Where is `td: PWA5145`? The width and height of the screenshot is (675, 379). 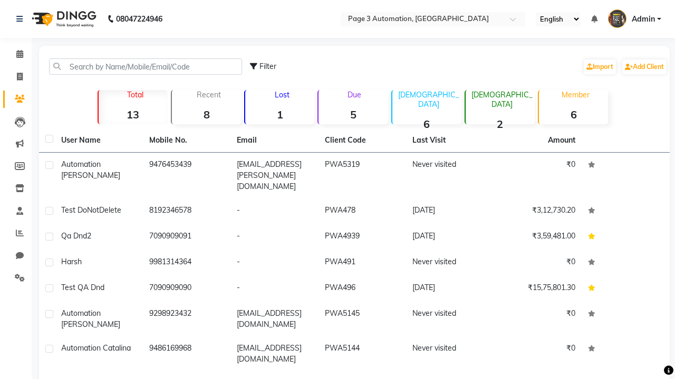
td: PWA5145 is located at coordinates (362, 319).